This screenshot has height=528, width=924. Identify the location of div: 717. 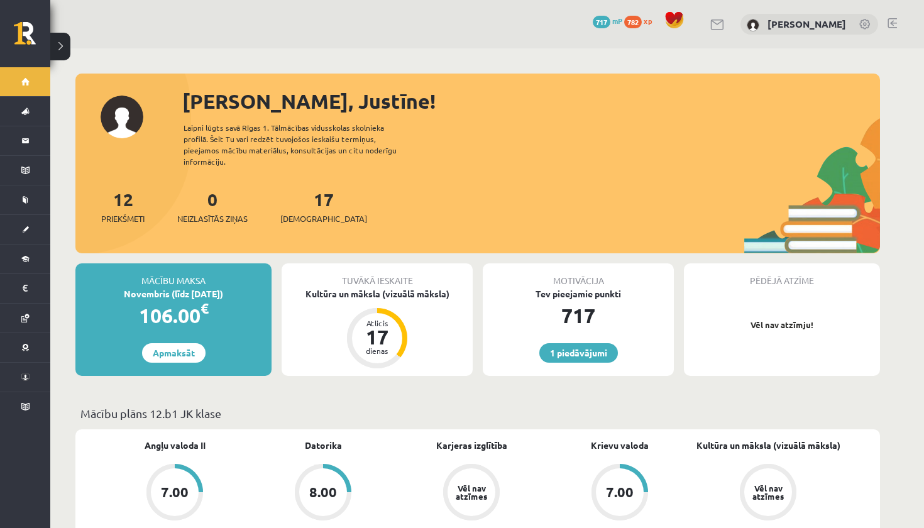
(578, 316).